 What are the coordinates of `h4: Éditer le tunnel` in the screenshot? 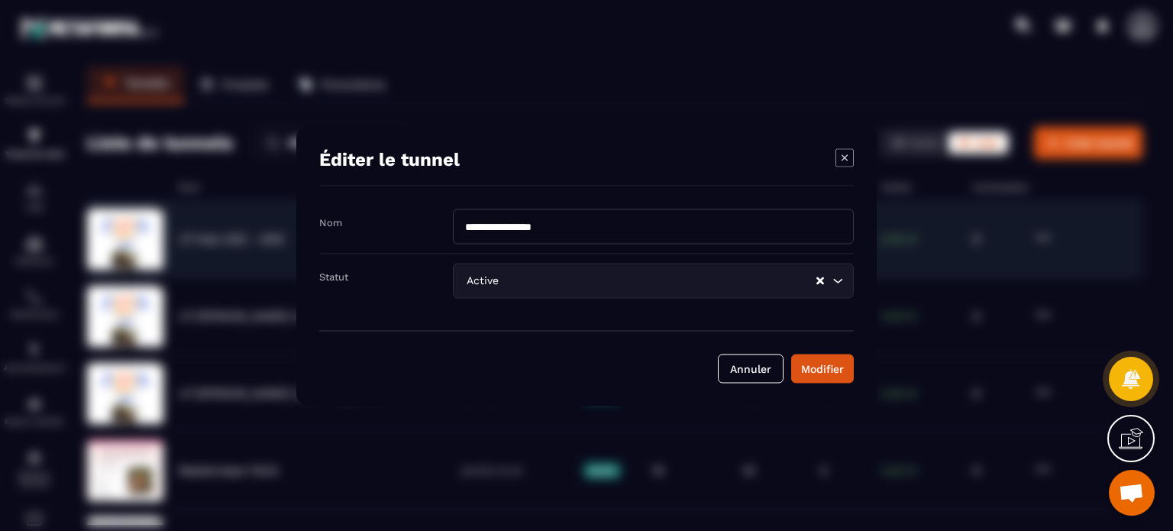 It's located at (389, 159).